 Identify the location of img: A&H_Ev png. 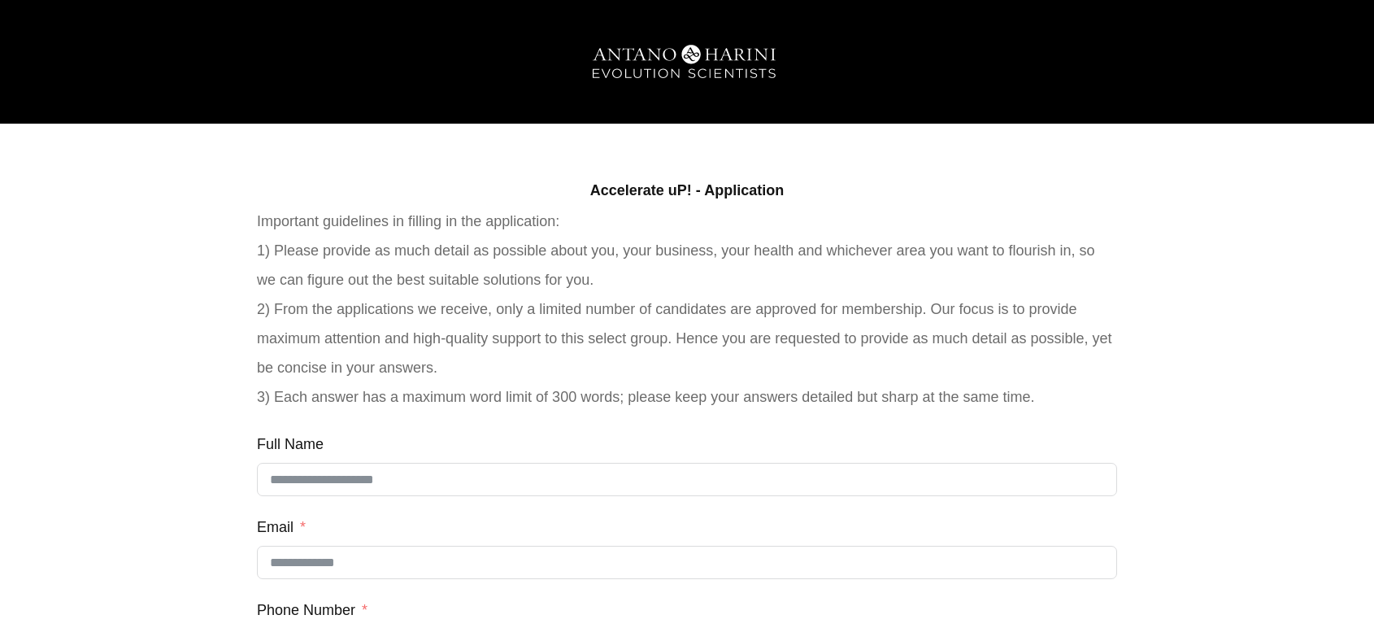
(687, 63).